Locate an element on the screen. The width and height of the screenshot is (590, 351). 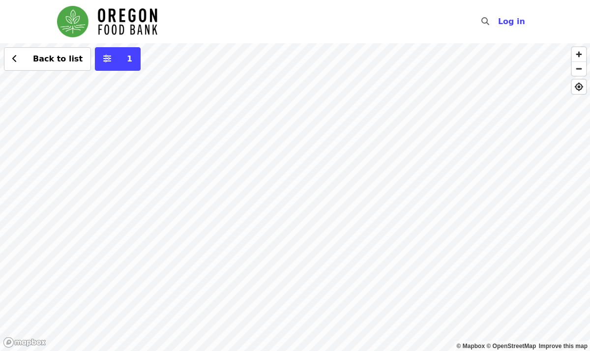
span: Back to list is located at coordinates (58, 59).